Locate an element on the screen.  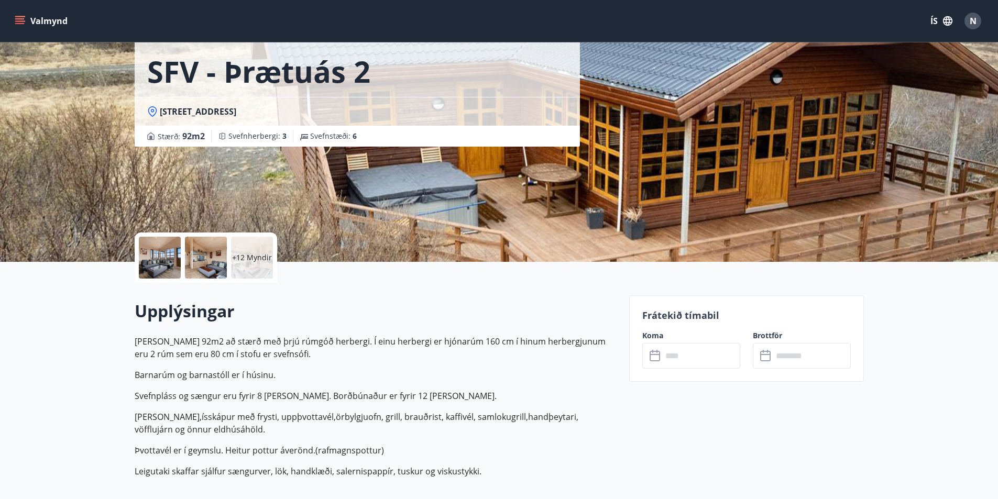
span: 92 m2 is located at coordinates (193, 136).